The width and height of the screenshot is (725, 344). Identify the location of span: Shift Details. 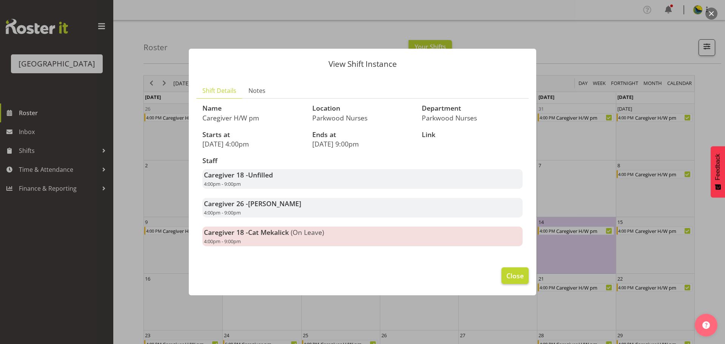
(219, 91).